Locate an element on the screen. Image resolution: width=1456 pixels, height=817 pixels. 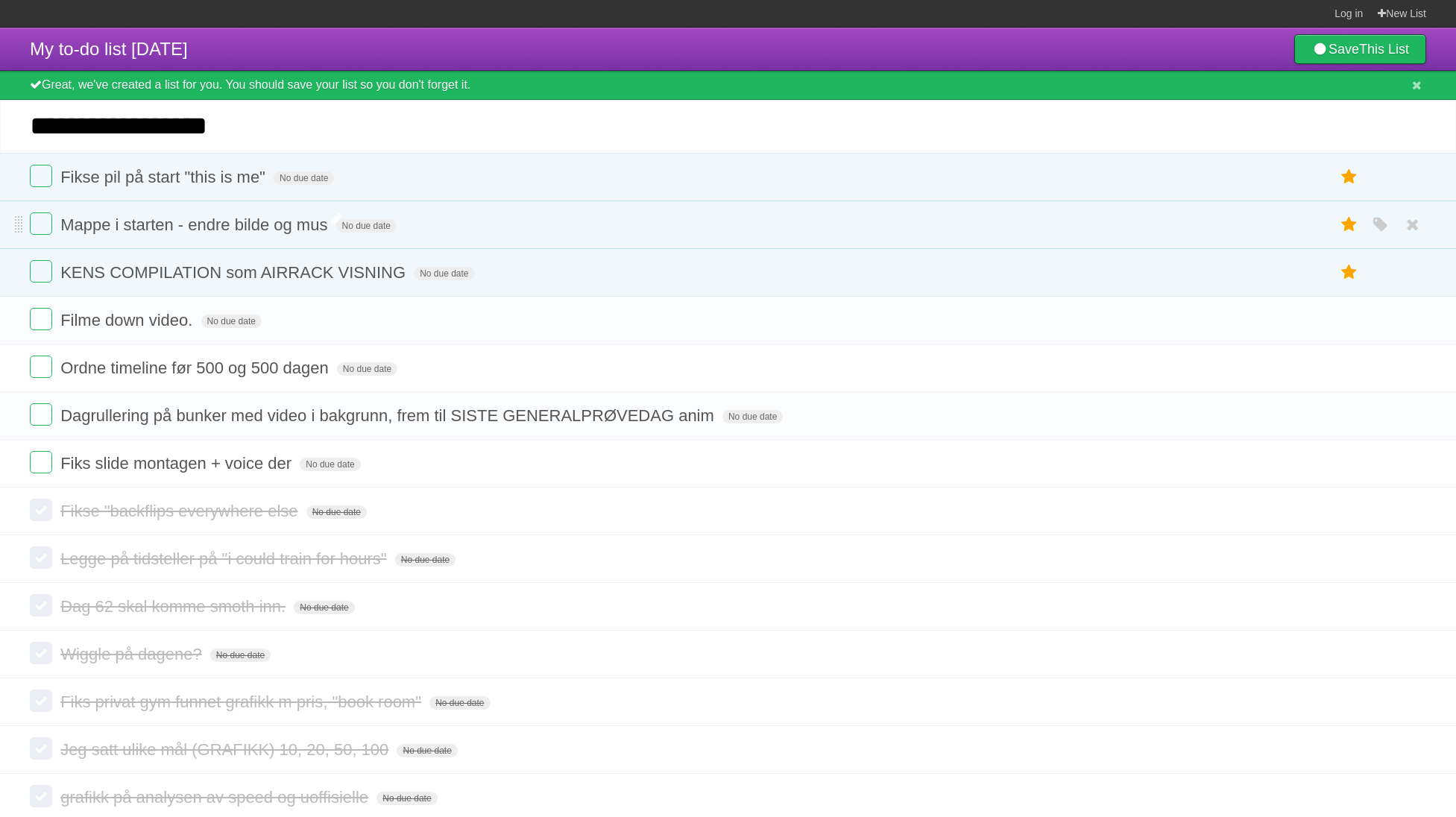
span: Filme down video. is located at coordinates (128, 320).